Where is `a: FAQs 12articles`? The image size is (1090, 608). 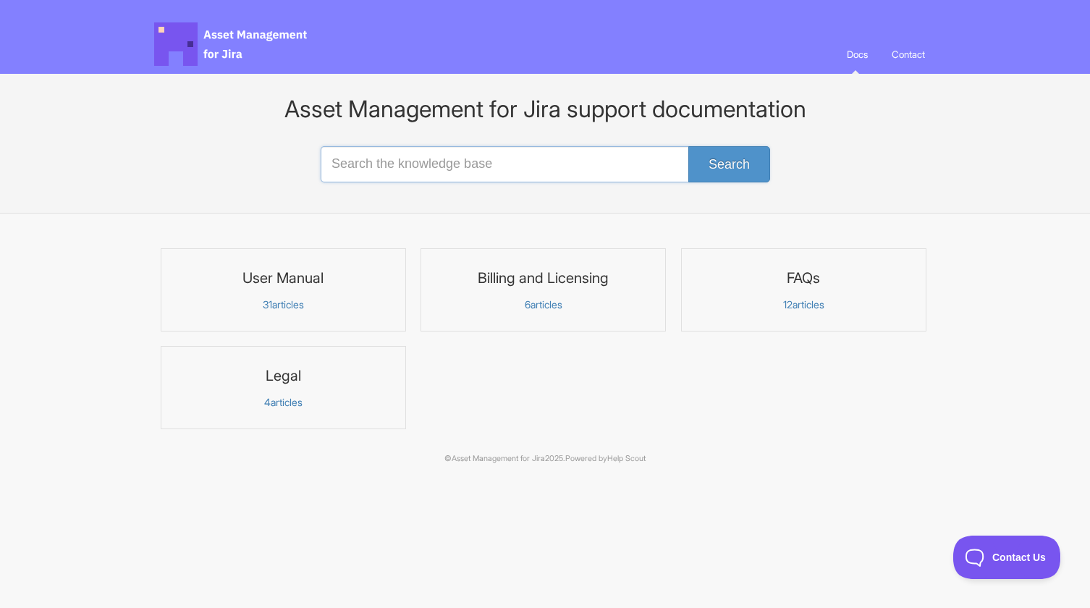
a: FAQs 12articles is located at coordinates (804, 290).